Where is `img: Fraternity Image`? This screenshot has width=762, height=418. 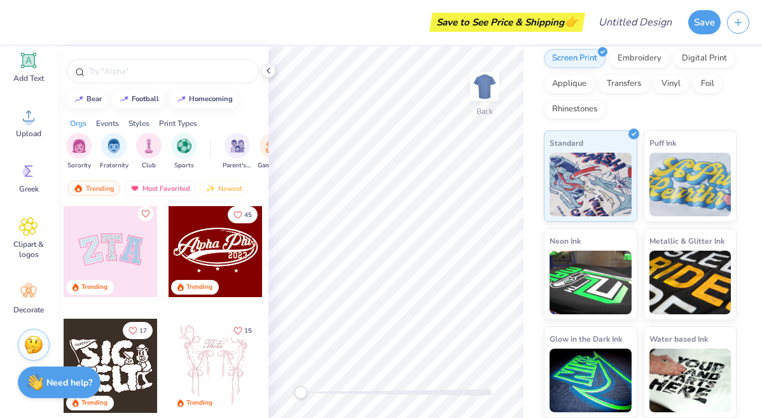 img: Fraternity Image is located at coordinates (114, 146).